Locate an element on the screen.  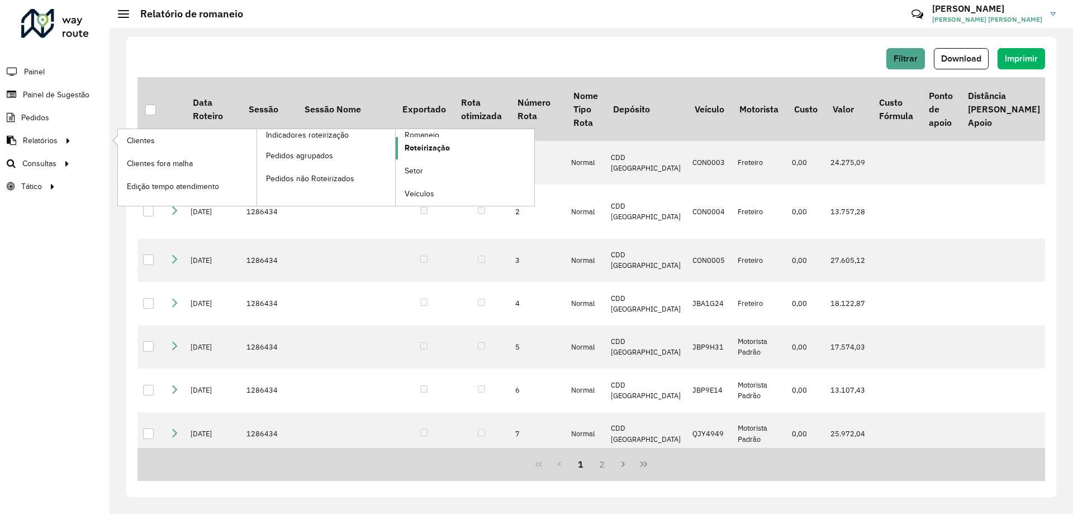
span: Clientes fora malha is located at coordinates (160, 163).